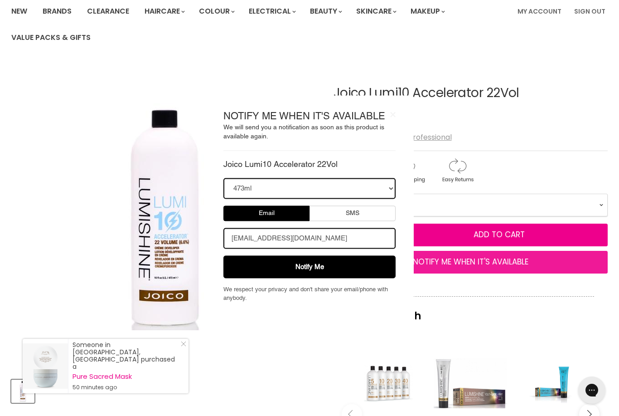  What do you see at coordinates (45, 366) in the screenshot?
I see `a: Visit product page` at bounding box center [45, 366].